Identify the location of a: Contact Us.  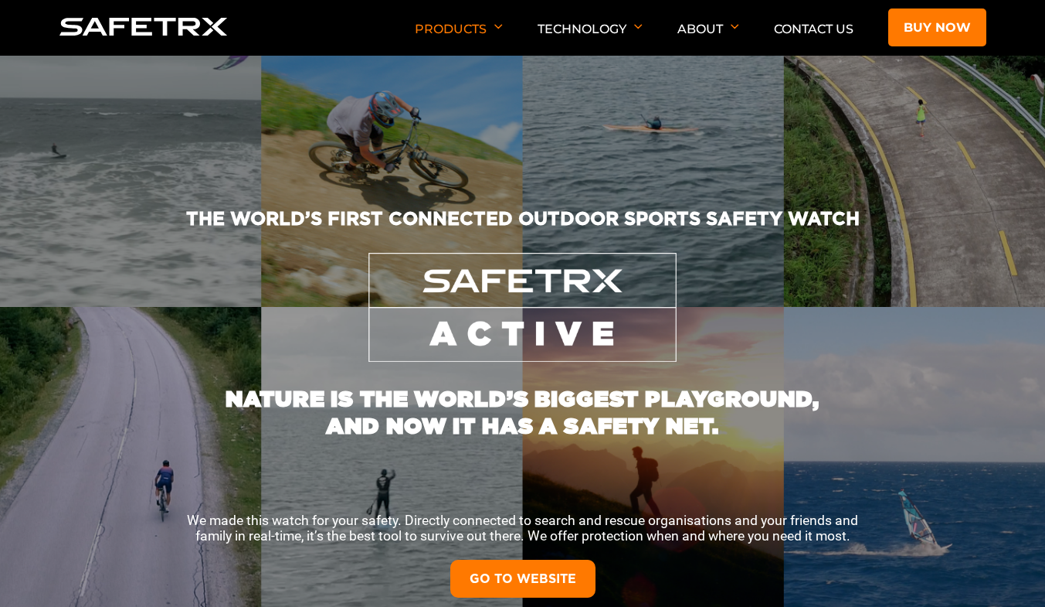
(814, 29).